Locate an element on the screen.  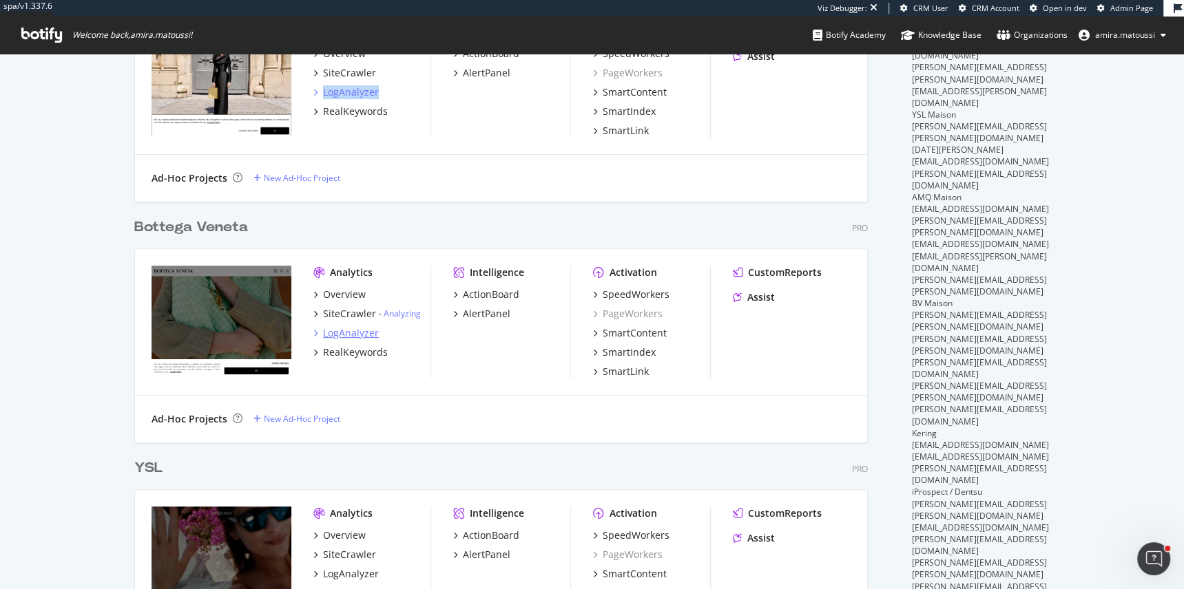
div: SmartIndex is located at coordinates (629, 353).